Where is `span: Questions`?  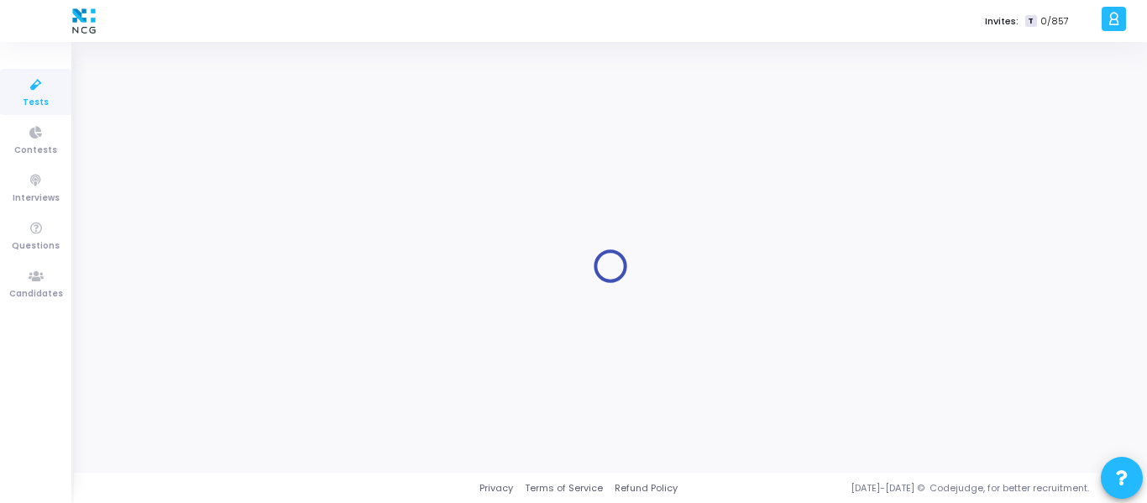 span: Questions is located at coordinates (35, 246).